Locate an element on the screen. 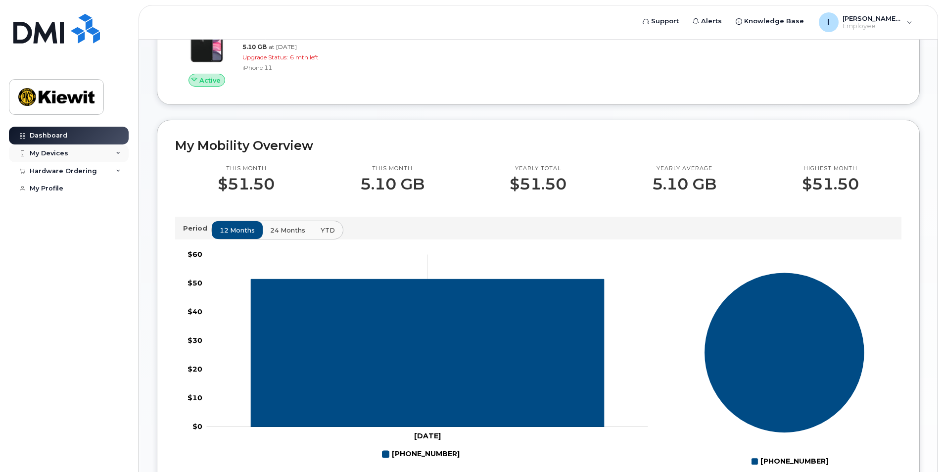 This screenshot has height=472, width=943. span: YTD is located at coordinates (327, 230).